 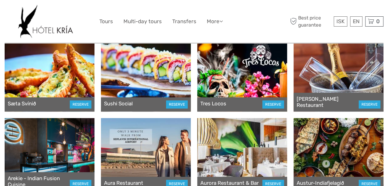 What do you see at coordinates (123, 183) in the screenshot?
I see `a: Aura Restaurant` at bounding box center [123, 183].